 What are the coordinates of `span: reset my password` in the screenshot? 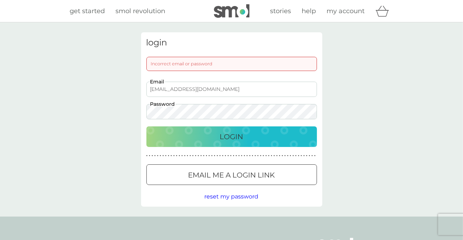 It's located at (232, 196).